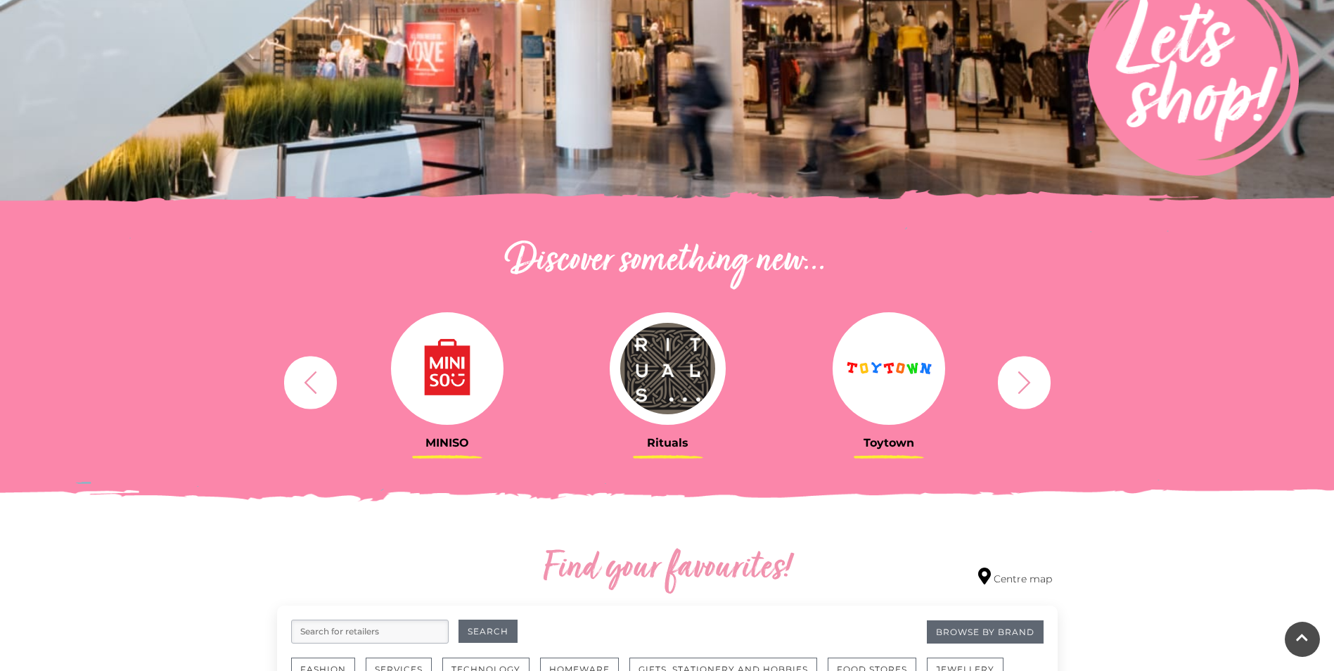  I want to click on h2: Discover something new..., so click(667, 262).